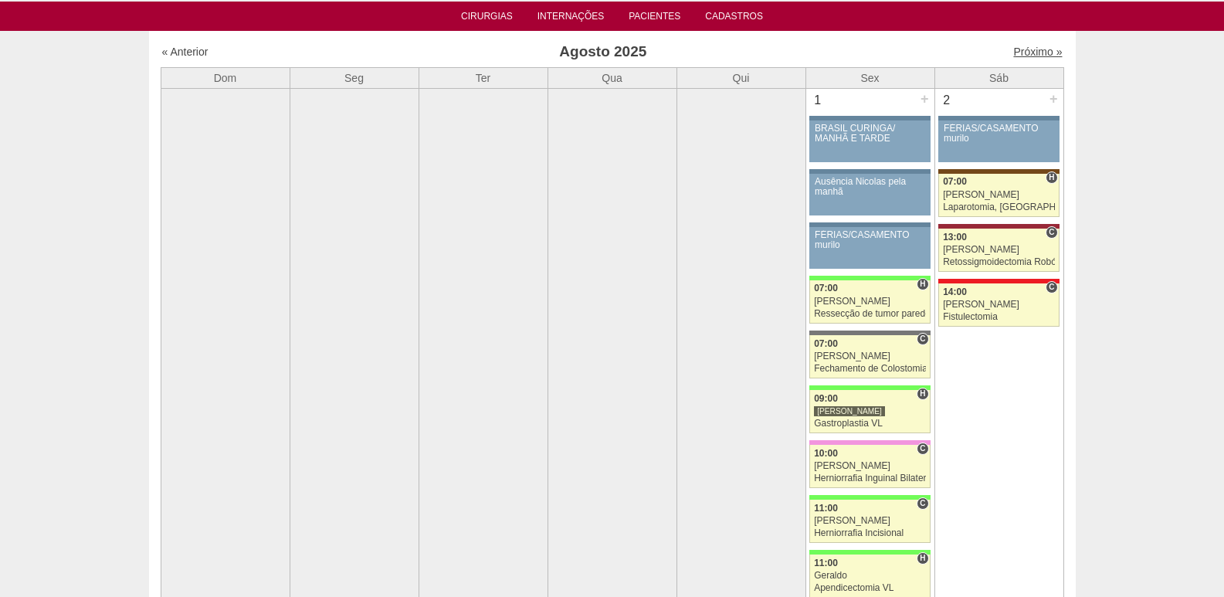  What do you see at coordinates (955, 237) in the screenshot?
I see `span: 13:00` at bounding box center [955, 237].